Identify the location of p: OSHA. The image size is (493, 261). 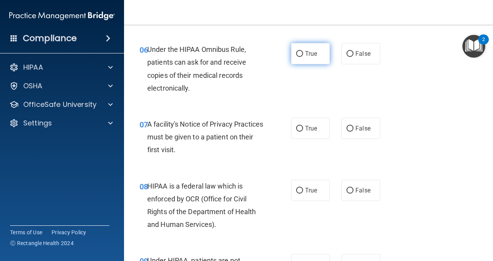
(33, 86).